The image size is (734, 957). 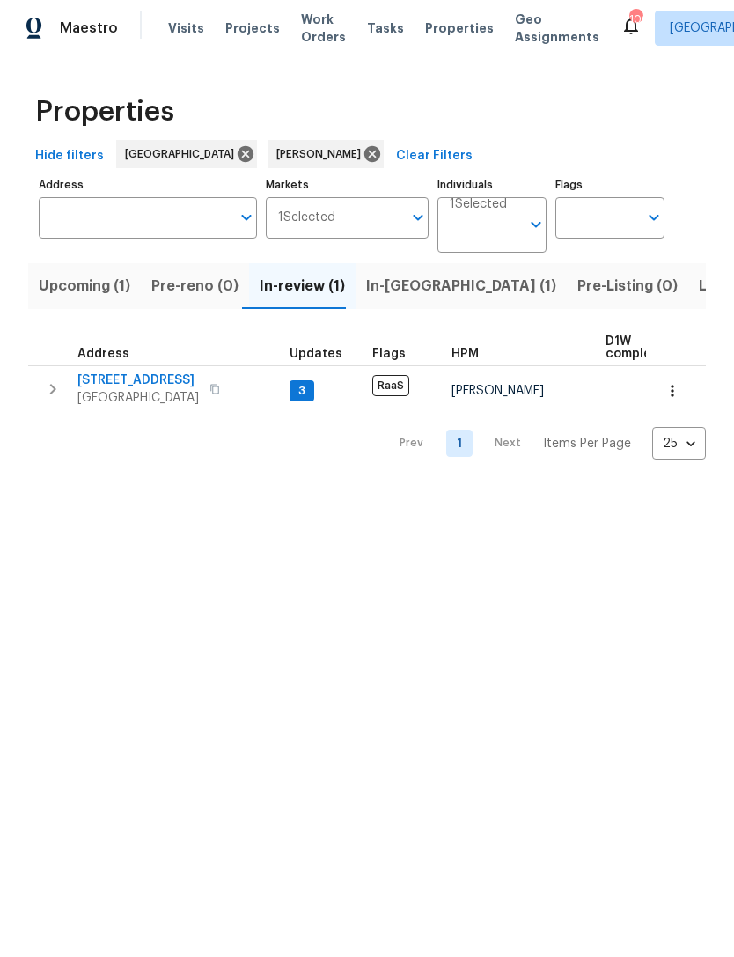 I want to click on span: Address, so click(x=103, y=354).